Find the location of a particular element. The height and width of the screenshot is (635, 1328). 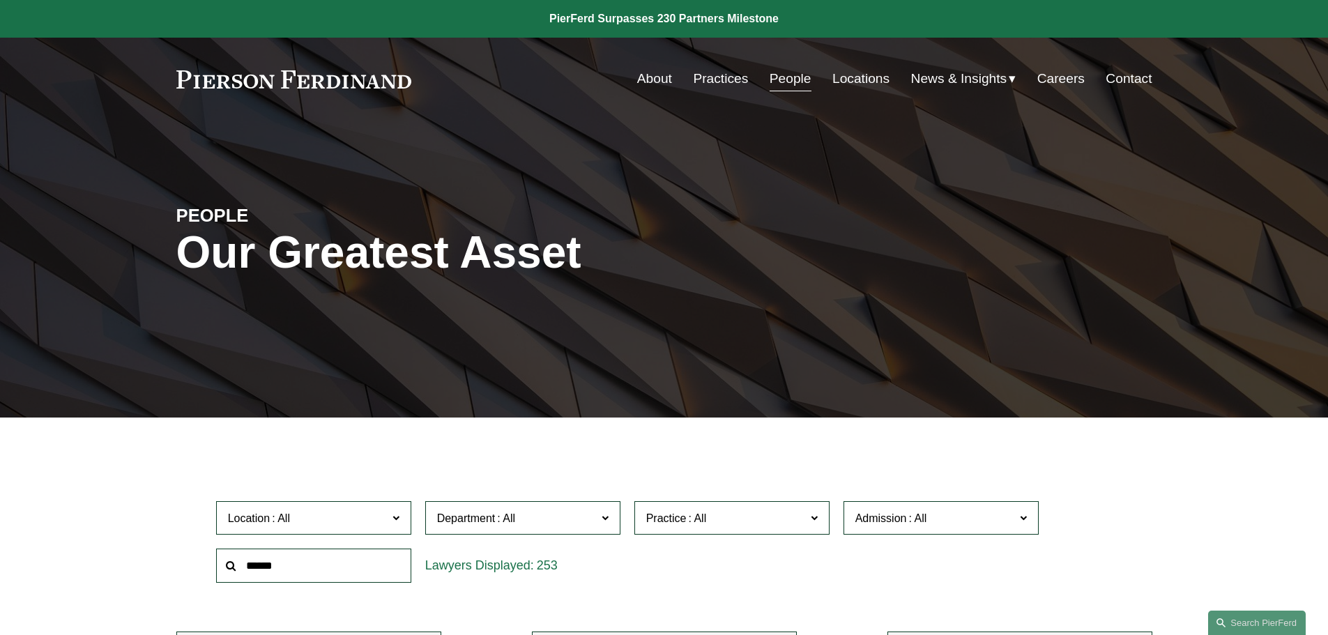

span: Department is located at coordinates (466, 518).